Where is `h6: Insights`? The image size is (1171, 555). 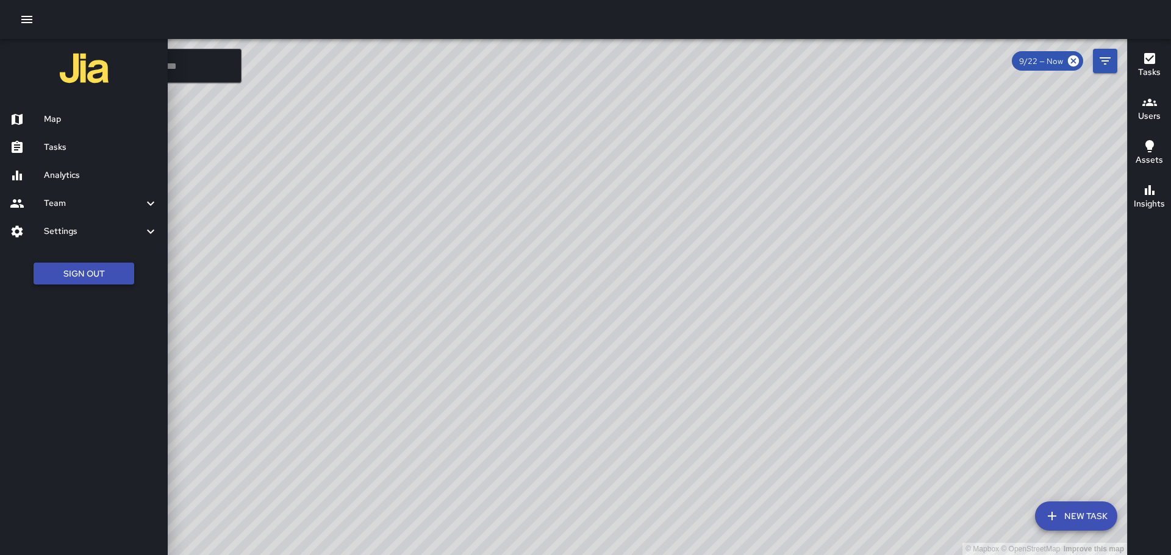
h6: Insights is located at coordinates (1149, 204).